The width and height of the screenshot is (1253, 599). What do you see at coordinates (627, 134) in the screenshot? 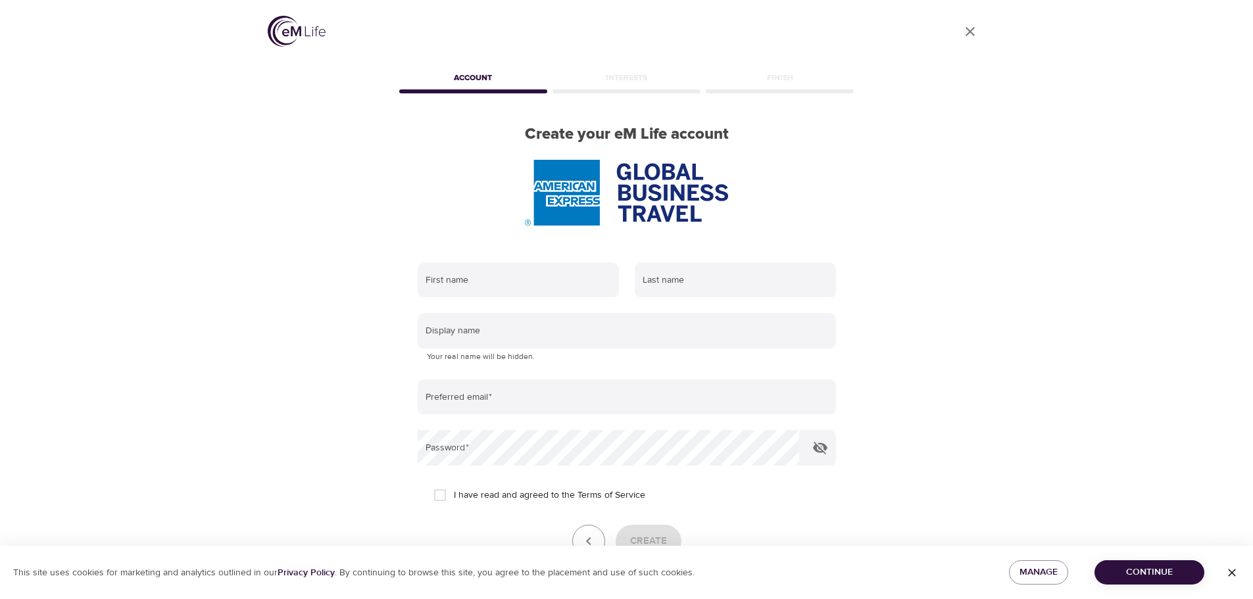
I see `h2: Create your eM Life account` at bounding box center [627, 134].